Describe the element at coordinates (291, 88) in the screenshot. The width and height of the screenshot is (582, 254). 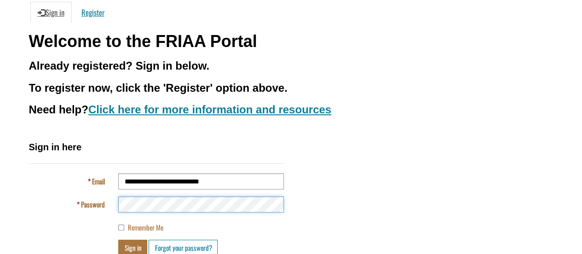
I see `h3: To register now, click the 'Register' option above.` at that location.